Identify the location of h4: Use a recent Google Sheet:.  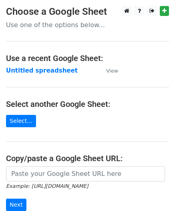
(87, 58).